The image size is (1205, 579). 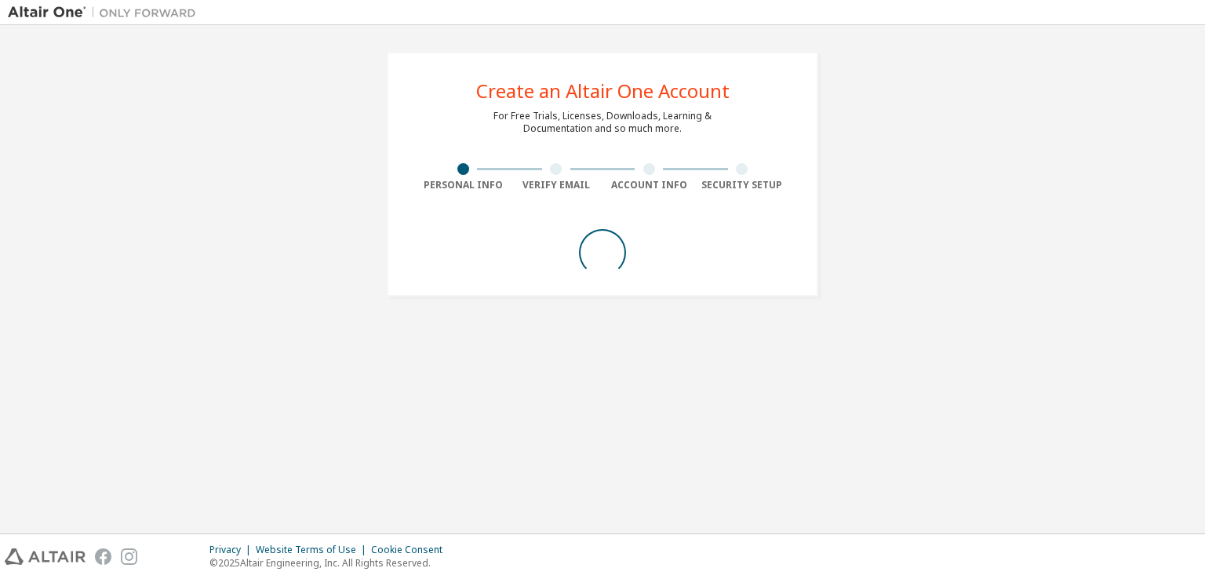 I want to click on div: Security Setup, so click(x=742, y=185).